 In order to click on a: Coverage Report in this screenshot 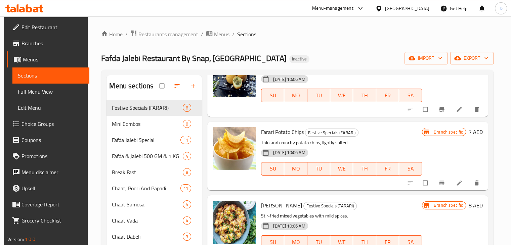, I will do `click(48, 205)`.